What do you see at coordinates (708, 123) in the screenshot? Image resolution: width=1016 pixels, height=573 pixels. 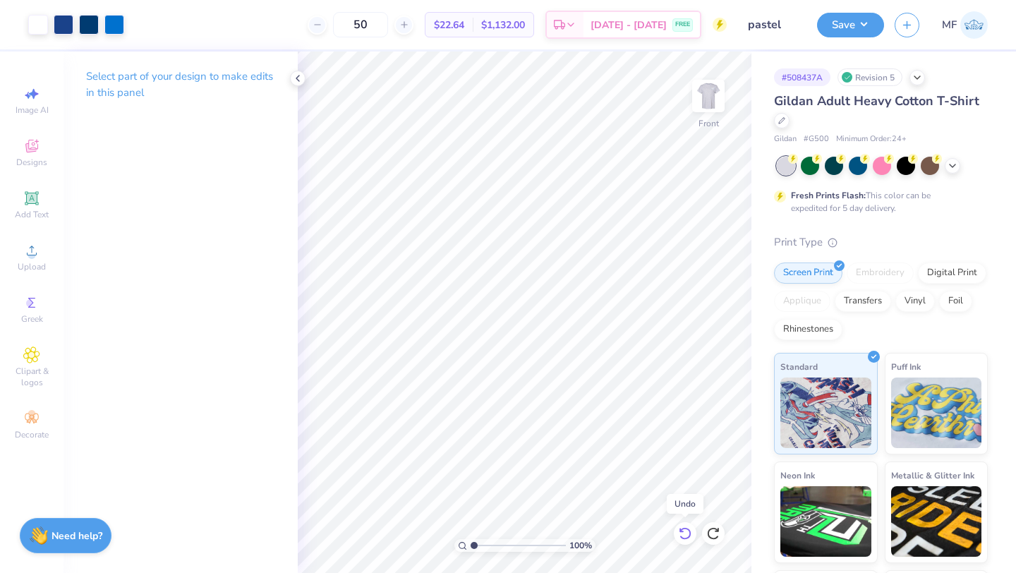 I see `div: Front` at bounding box center [708, 123].